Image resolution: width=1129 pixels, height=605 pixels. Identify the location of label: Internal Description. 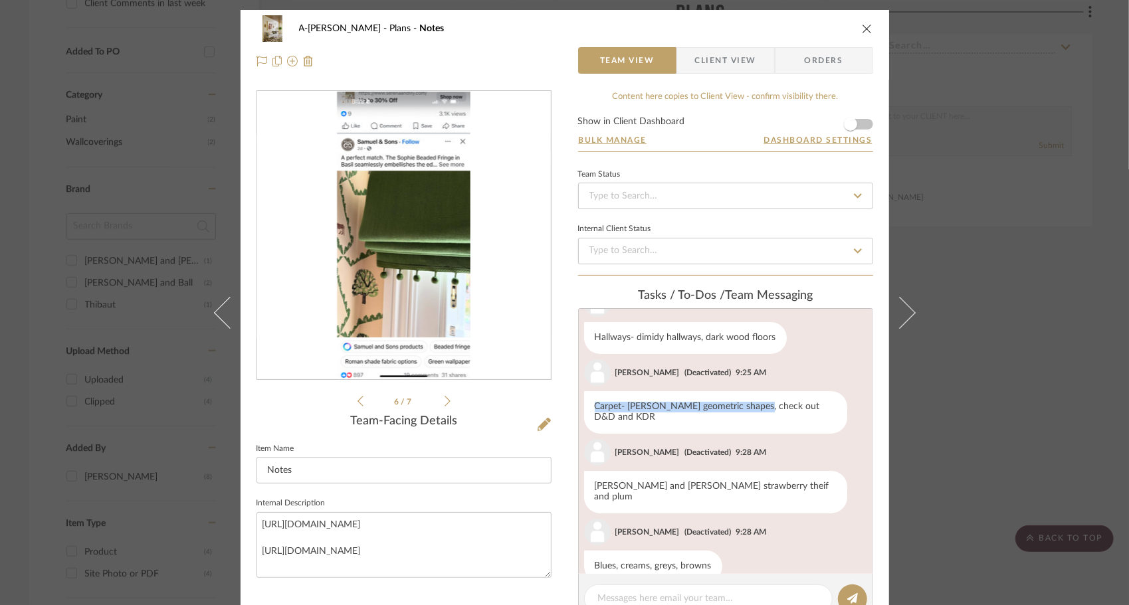
(291, 504).